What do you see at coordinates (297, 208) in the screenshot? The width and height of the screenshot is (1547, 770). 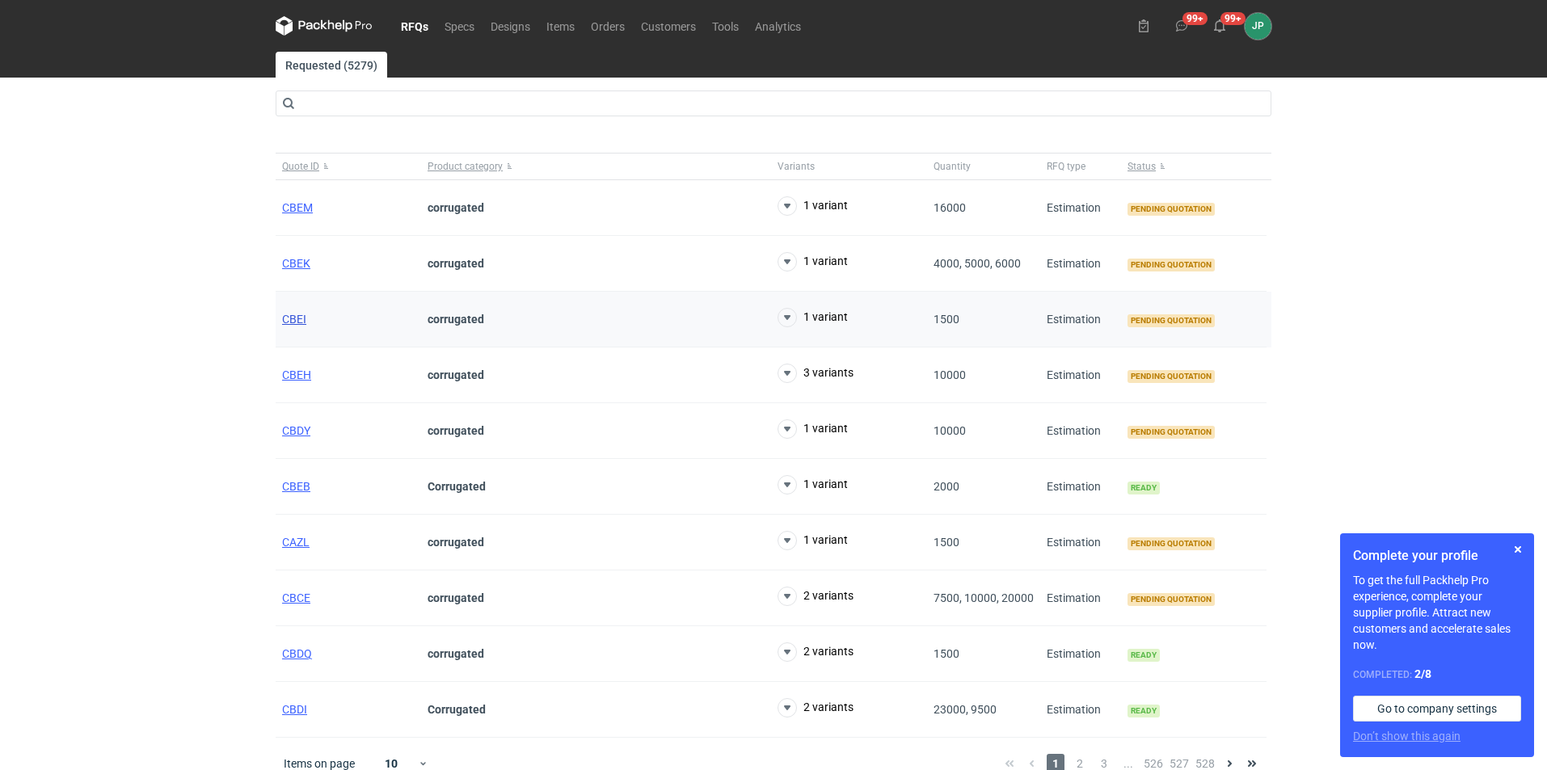 I see `span: CBEM` at bounding box center [297, 208].